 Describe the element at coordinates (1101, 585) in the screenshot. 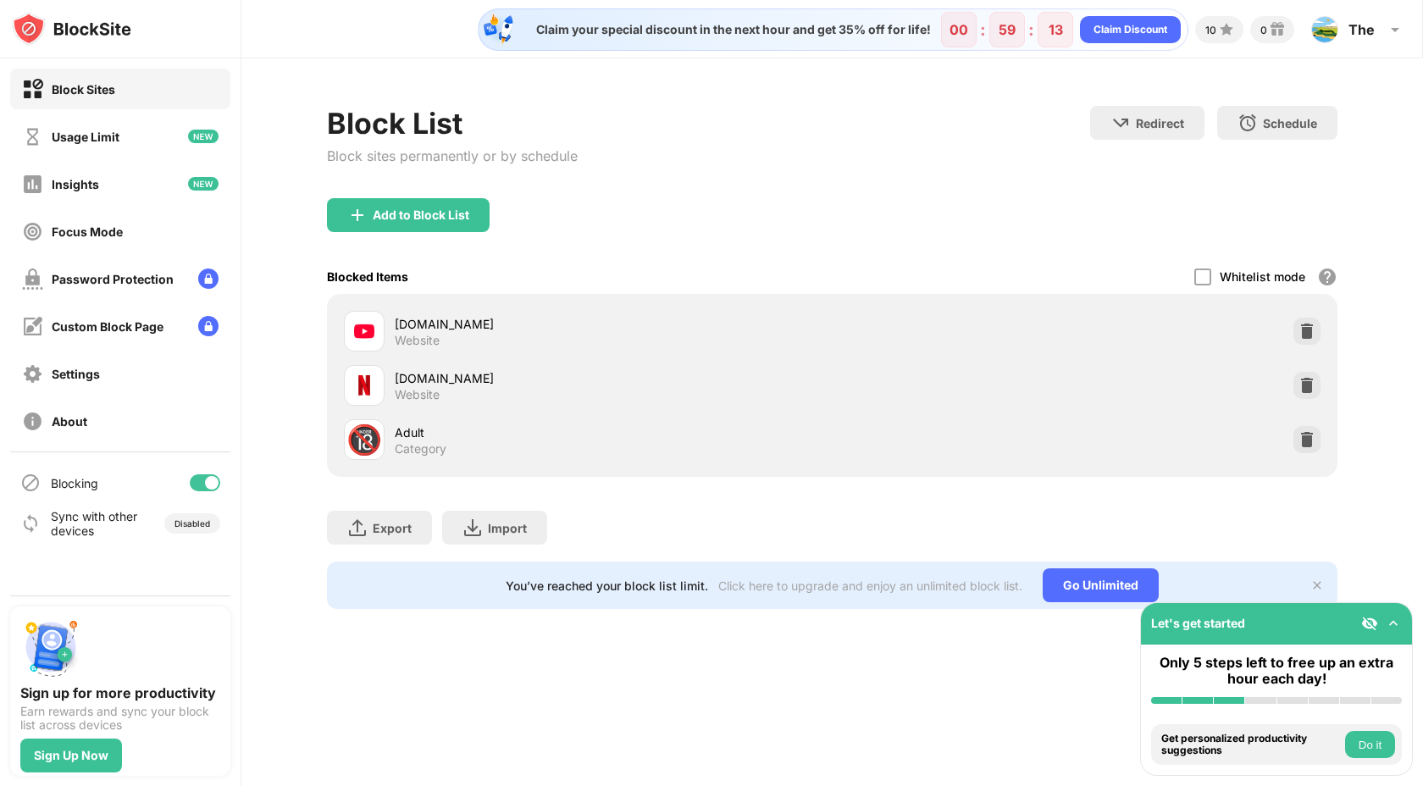

I see `div: Go Unlimited` at that location.